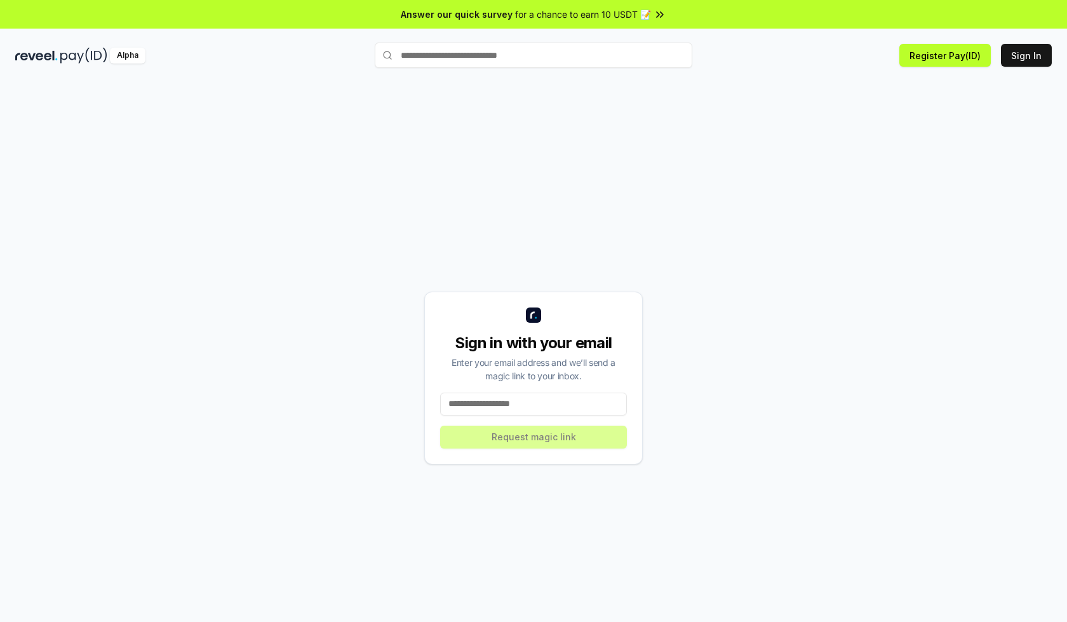 The height and width of the screenshot is (622, 1067). I want to click on img: pay_id, so click(84, 55).